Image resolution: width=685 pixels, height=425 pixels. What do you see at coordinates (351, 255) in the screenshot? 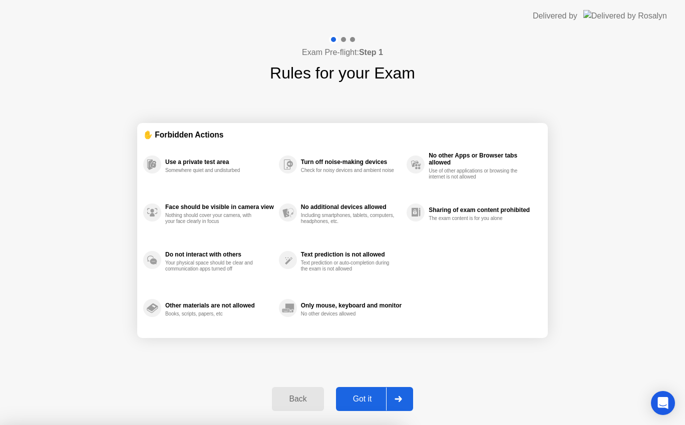
I see `div: Text prediction is not allowed` at bounding box center [351, 255].